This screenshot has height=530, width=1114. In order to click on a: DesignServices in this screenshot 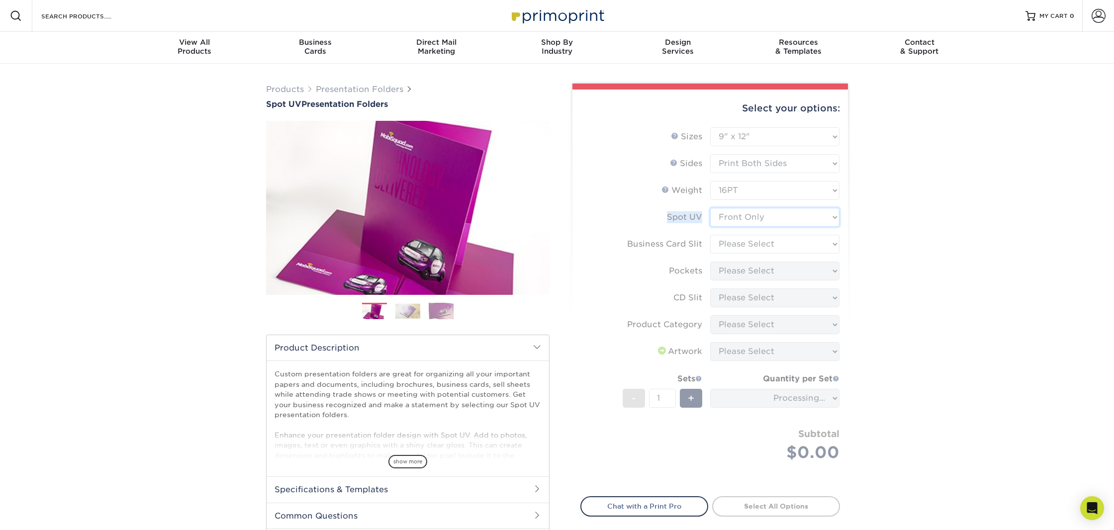, I will do `click(677, 48)`.